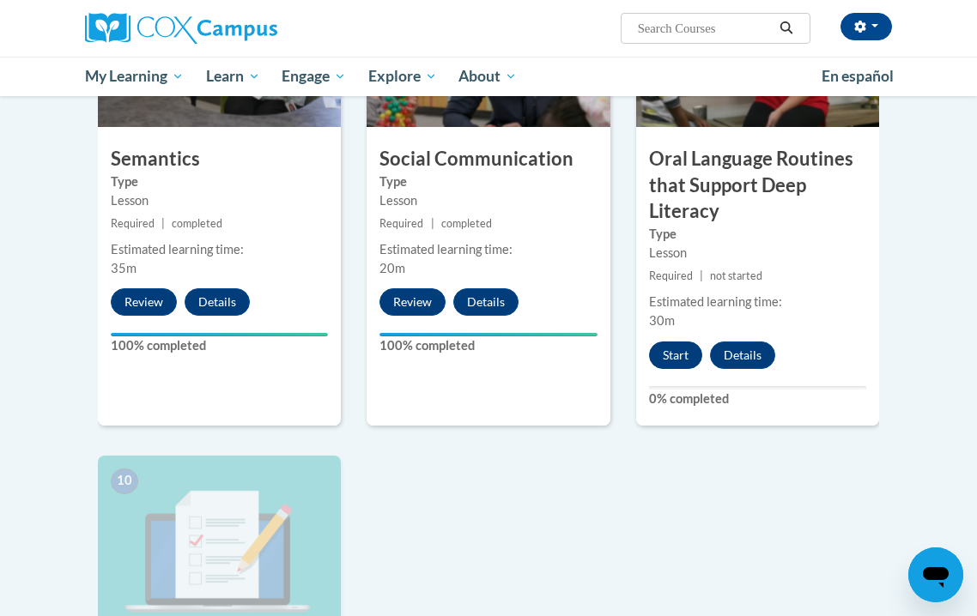 The image size is (977, 616). I want to click on button: Search, so click(786, 28).